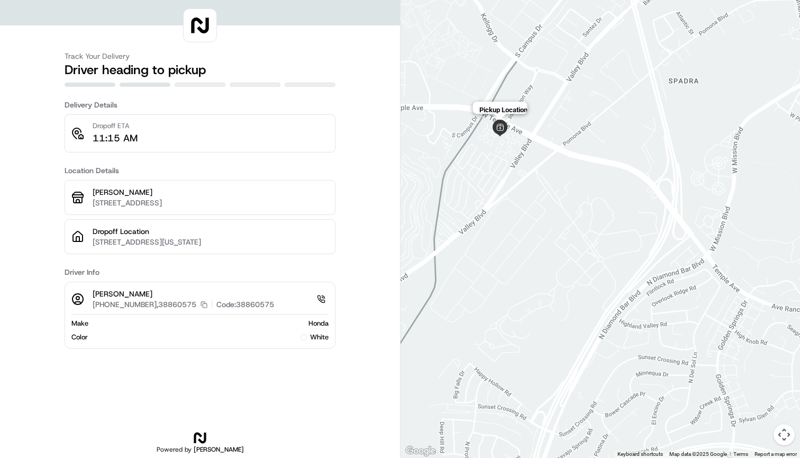 This screenshot has width=800, height=458. Describe the element at coordinates (200, 56) in the screenshot. I see `h3: Track Your Delivery` at that location.